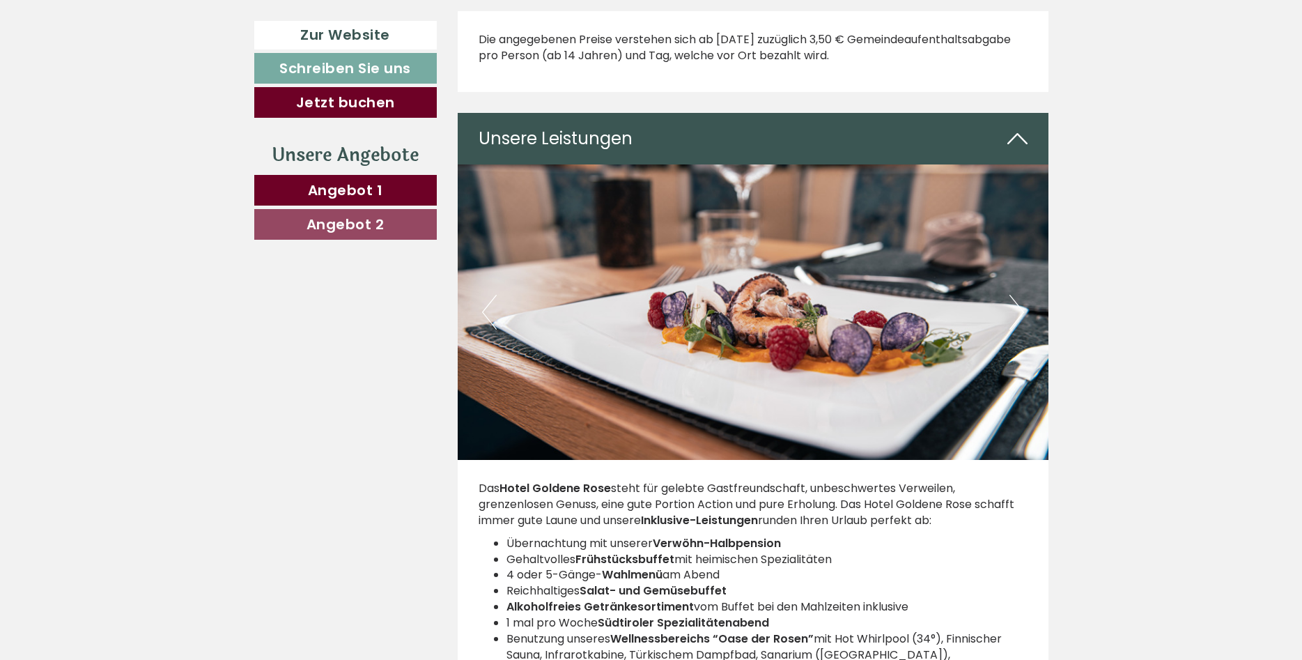 The width and height of the screenshot is (1302, 660). What do you see at coordinates (625, 559) in the screenshot?
I see `strong: Frühstücksbuffet` at bounding box center [625, 559].